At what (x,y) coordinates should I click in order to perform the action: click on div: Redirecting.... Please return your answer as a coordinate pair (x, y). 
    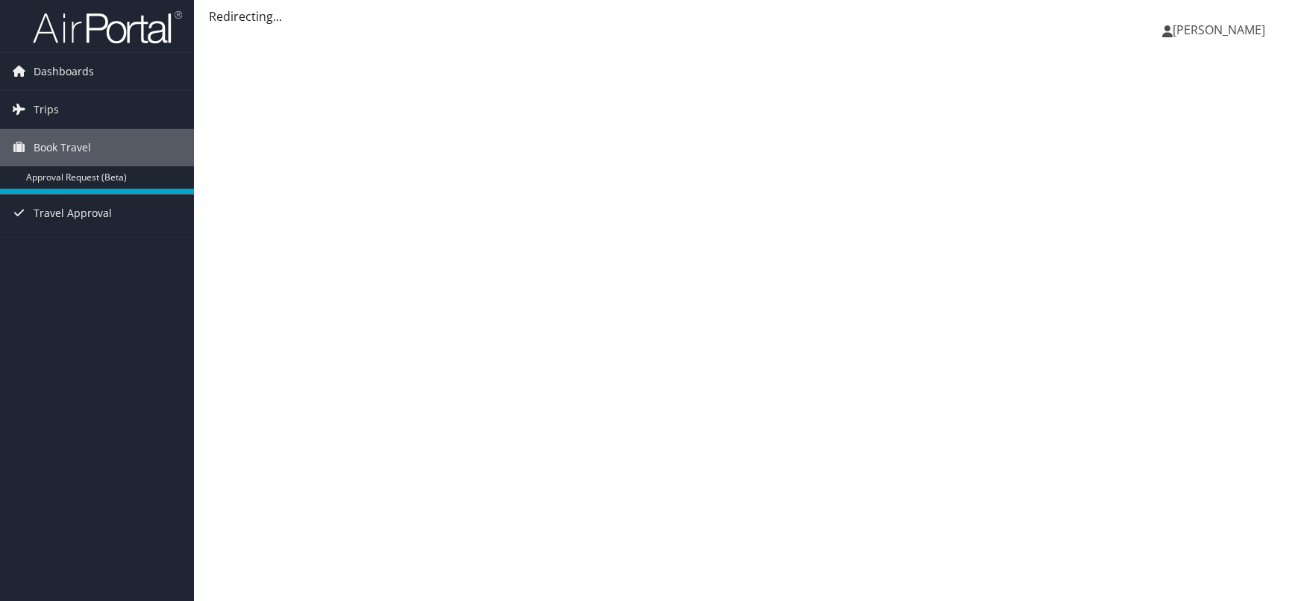
    Looking at the image, I should click on (745, 16).